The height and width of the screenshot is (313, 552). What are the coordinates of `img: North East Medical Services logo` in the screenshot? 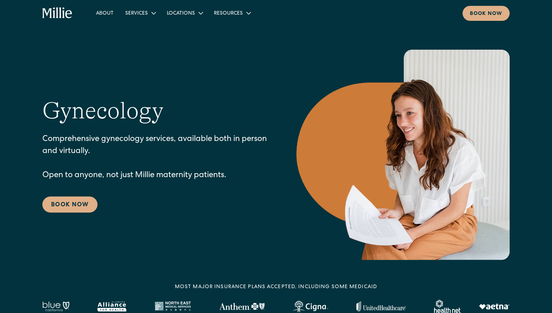 It's located at (173, 306).